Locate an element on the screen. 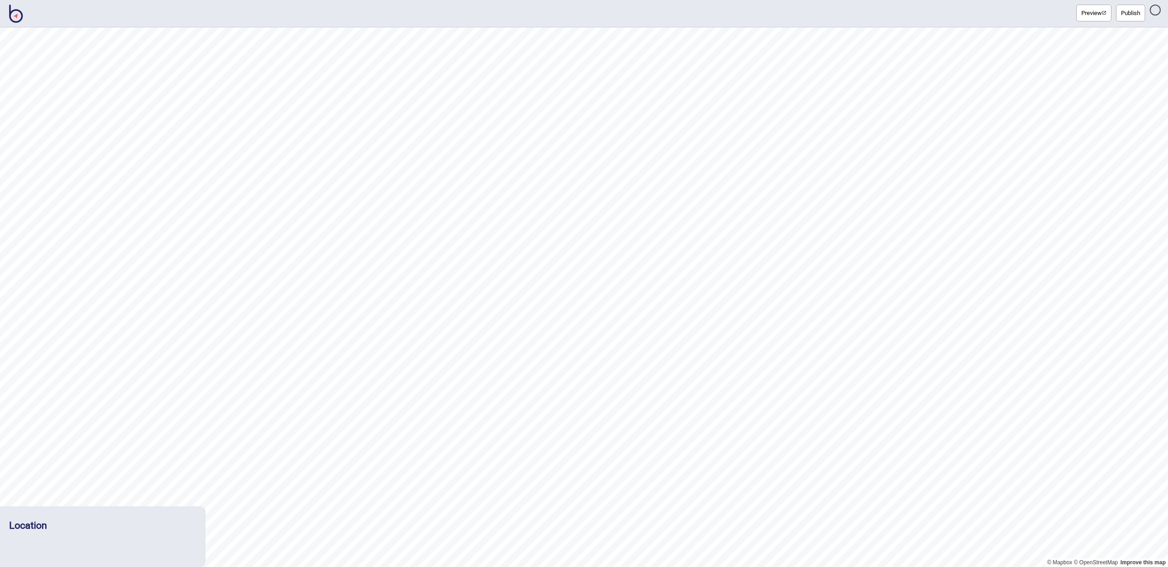  a: Location is located at coordinates (28, 525).